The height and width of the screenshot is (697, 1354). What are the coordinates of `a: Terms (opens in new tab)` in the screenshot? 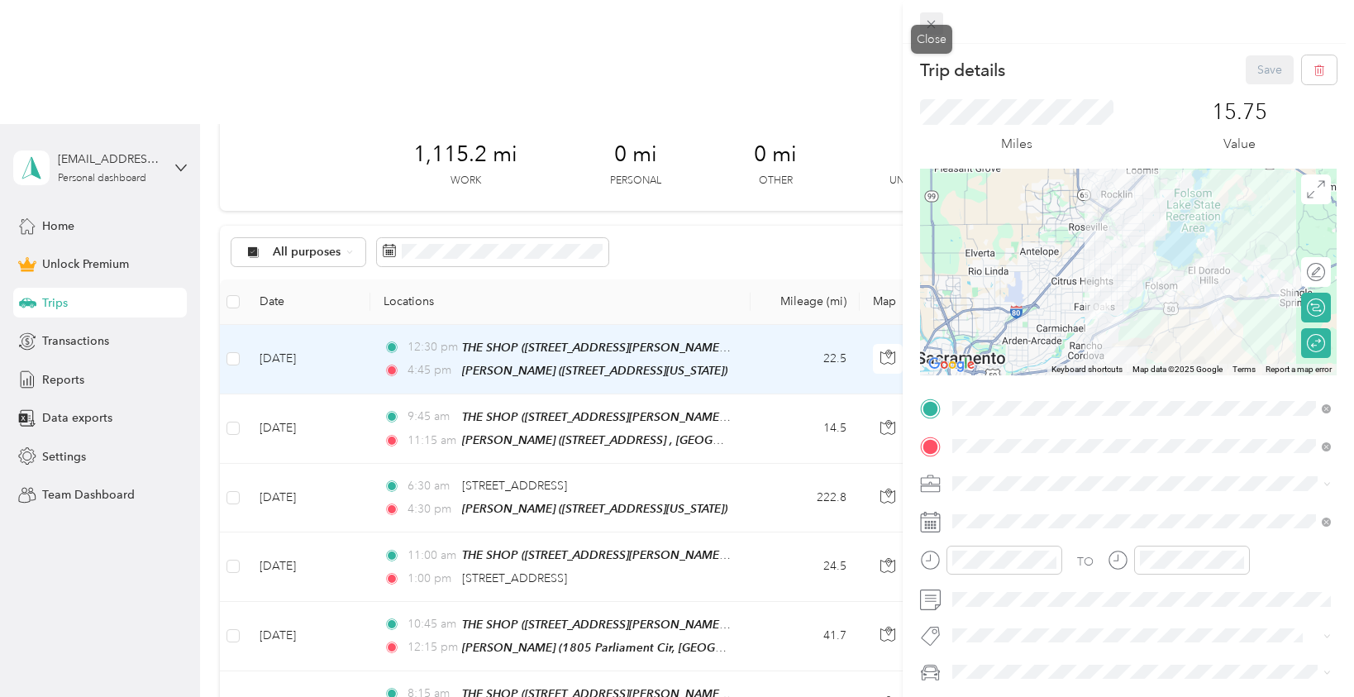 It's located at (1244, 369).